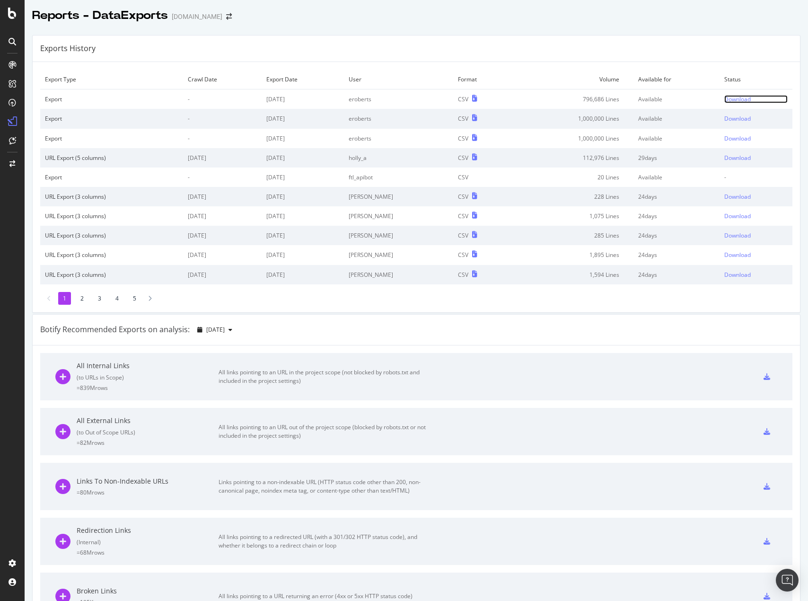 Image resolution: width=808 pixels, height=601 pixels. I want to click on td: 285 Lines, so click(572, 235).